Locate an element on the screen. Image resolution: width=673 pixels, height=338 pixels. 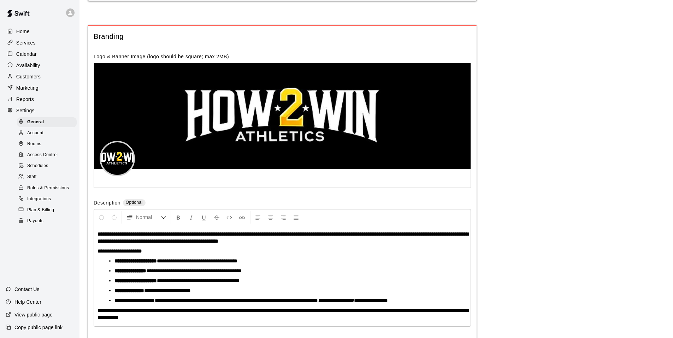
span: Account is located at coordinates (35, 133).